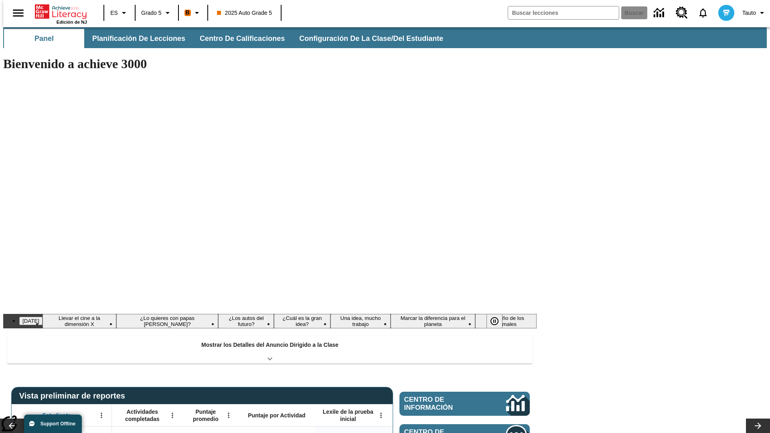 Image resolution: width=770 pixels, height=433 pixels. What do you see at coordinates (494, 321) in the screenshot?
I see `button: Pausar` at bounding box center [494, 321].